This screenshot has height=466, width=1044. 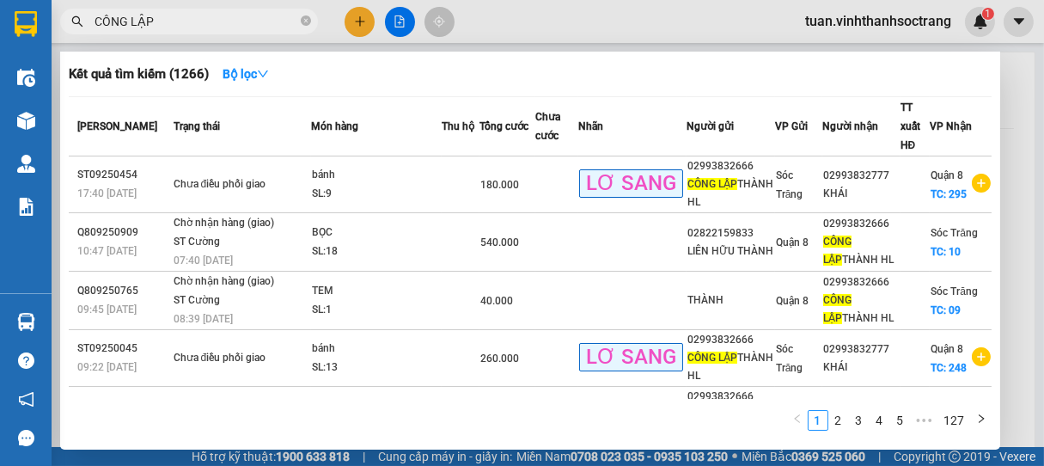 I want to click on span: TC: 295, so click(x=949, y=194).